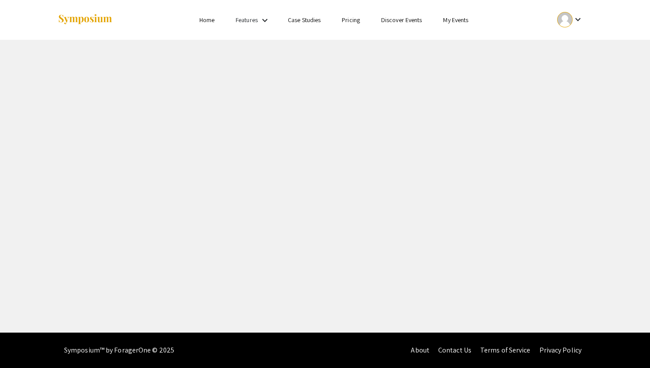 Image resolution: width=650 pixels, height=368 pixels. I want to click on a: My Events, so click(456, 20).